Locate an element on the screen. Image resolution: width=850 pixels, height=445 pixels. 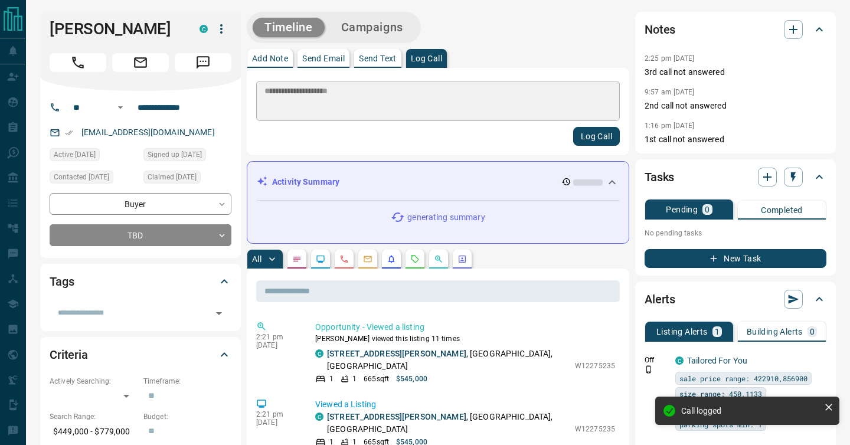
span: Email is located at coordinates (141, 63).